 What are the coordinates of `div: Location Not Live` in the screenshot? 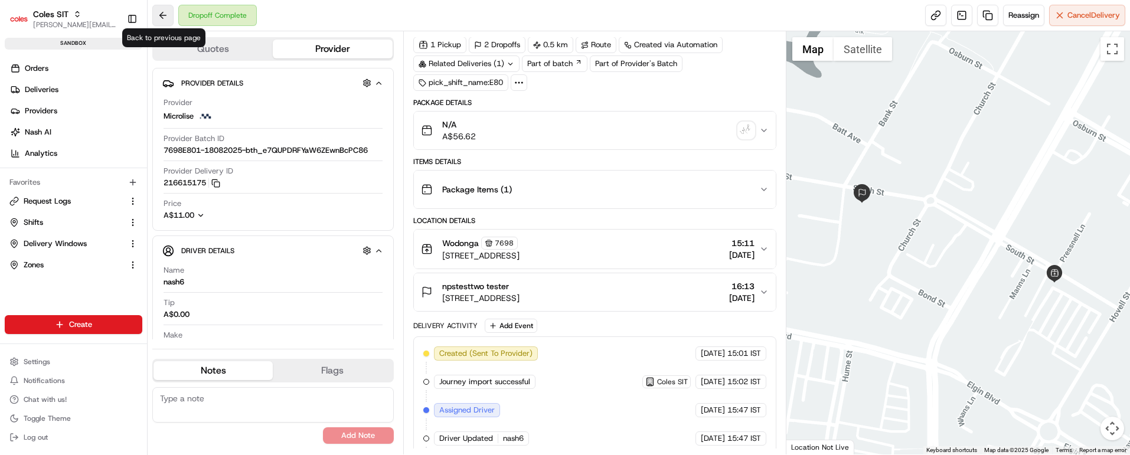 It's located at (820, 447).